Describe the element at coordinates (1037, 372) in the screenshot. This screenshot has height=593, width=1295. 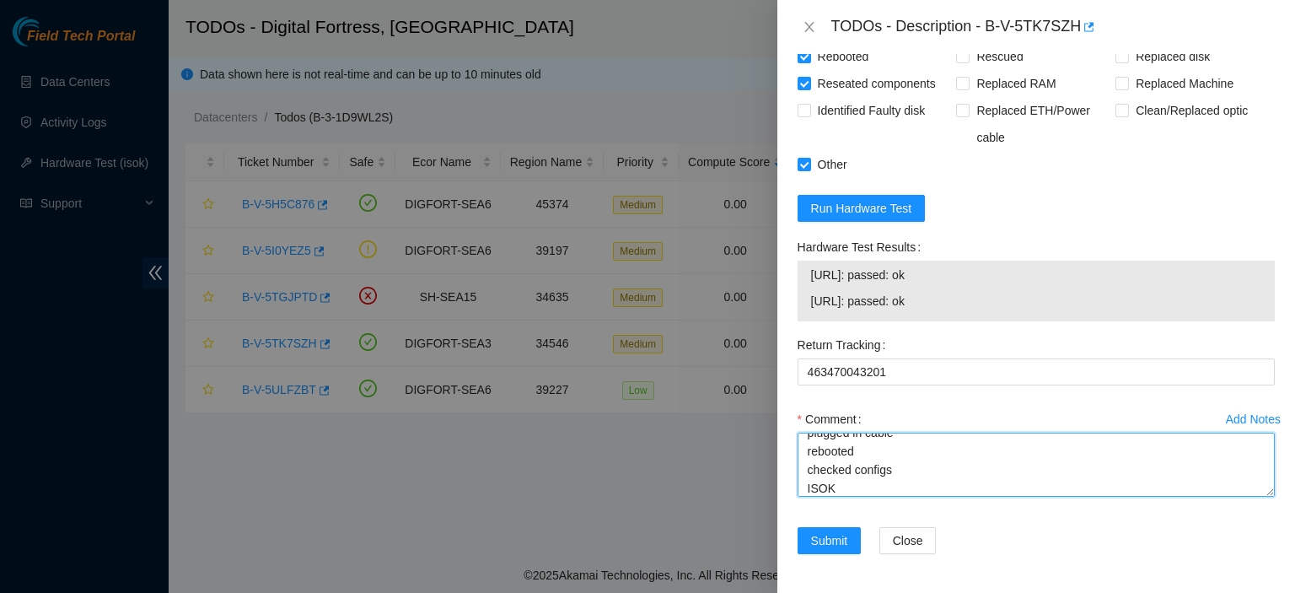
I see `input: Return Tracking` at that location.